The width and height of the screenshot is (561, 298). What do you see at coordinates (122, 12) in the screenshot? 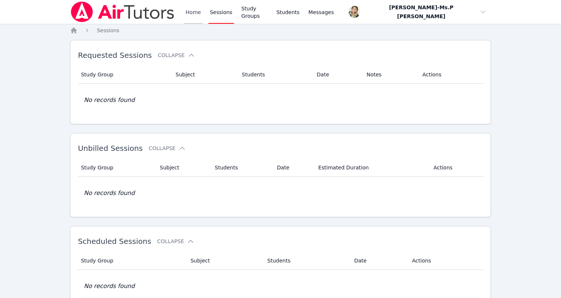
I see `img: Air Tutors` at bounding box center [122, 12].